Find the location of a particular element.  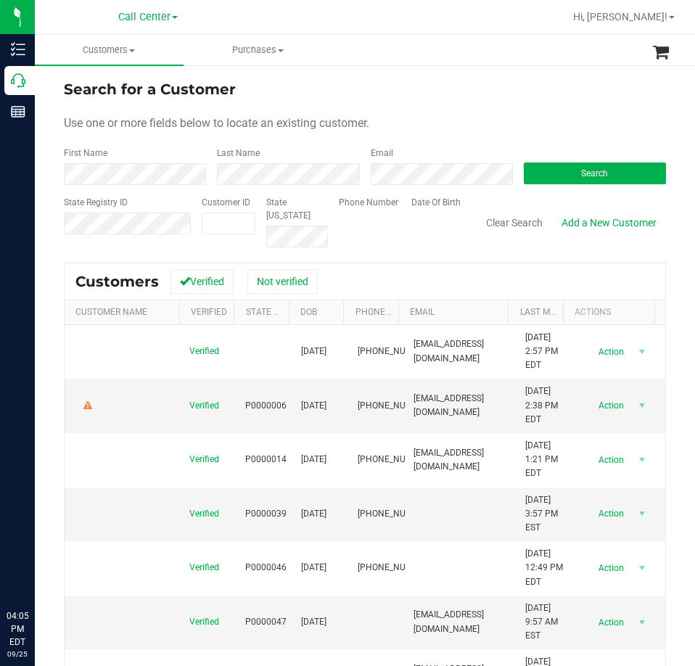

a: DOB is located at coordinates (309, 312).